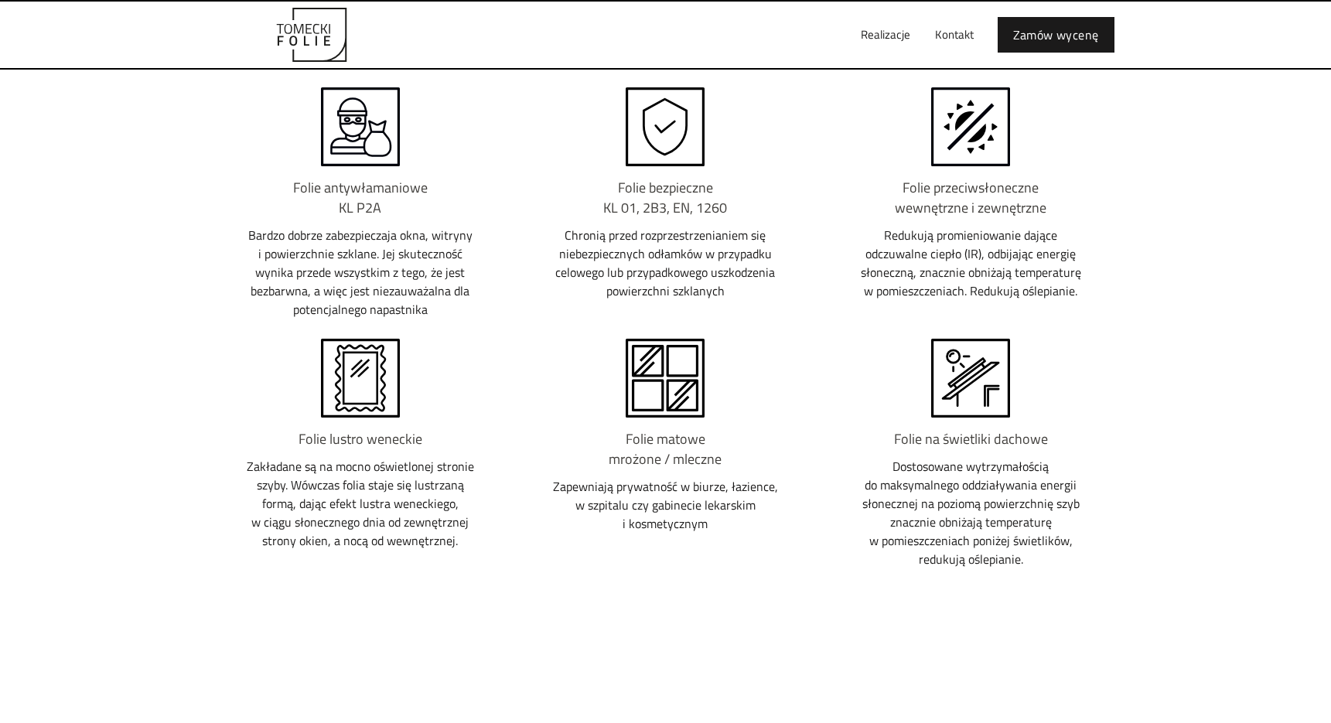 The image size is (1331, 723). Describe the element at coordinates (360, 439) in the screenshot. I see `h6: Folie lustro weneckie` at that location.